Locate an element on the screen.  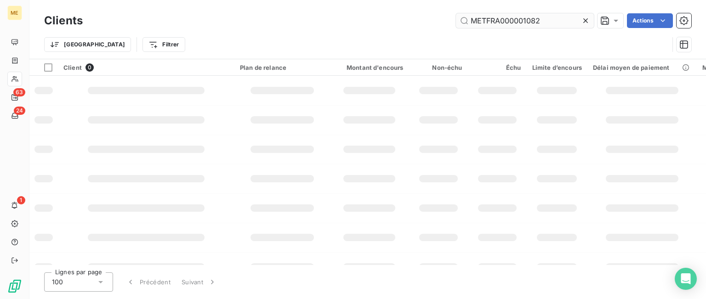
button: Précédent is located at coordinates (148, 282).